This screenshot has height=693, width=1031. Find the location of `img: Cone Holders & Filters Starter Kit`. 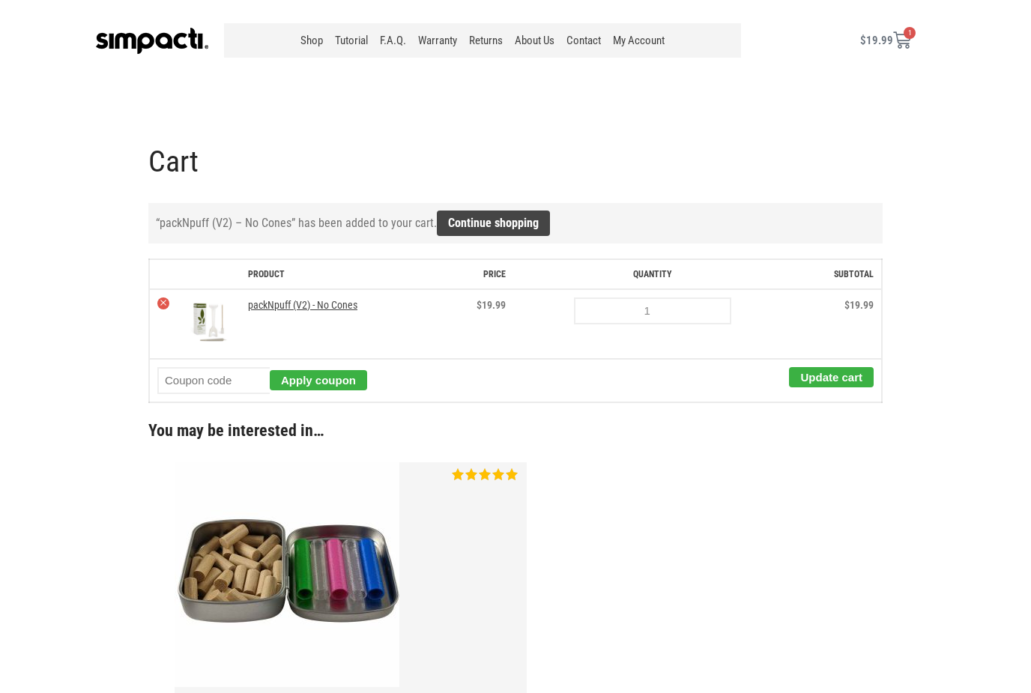

img: Cone Holders & Filters Starter Kit is located at coordinates (287, 575).